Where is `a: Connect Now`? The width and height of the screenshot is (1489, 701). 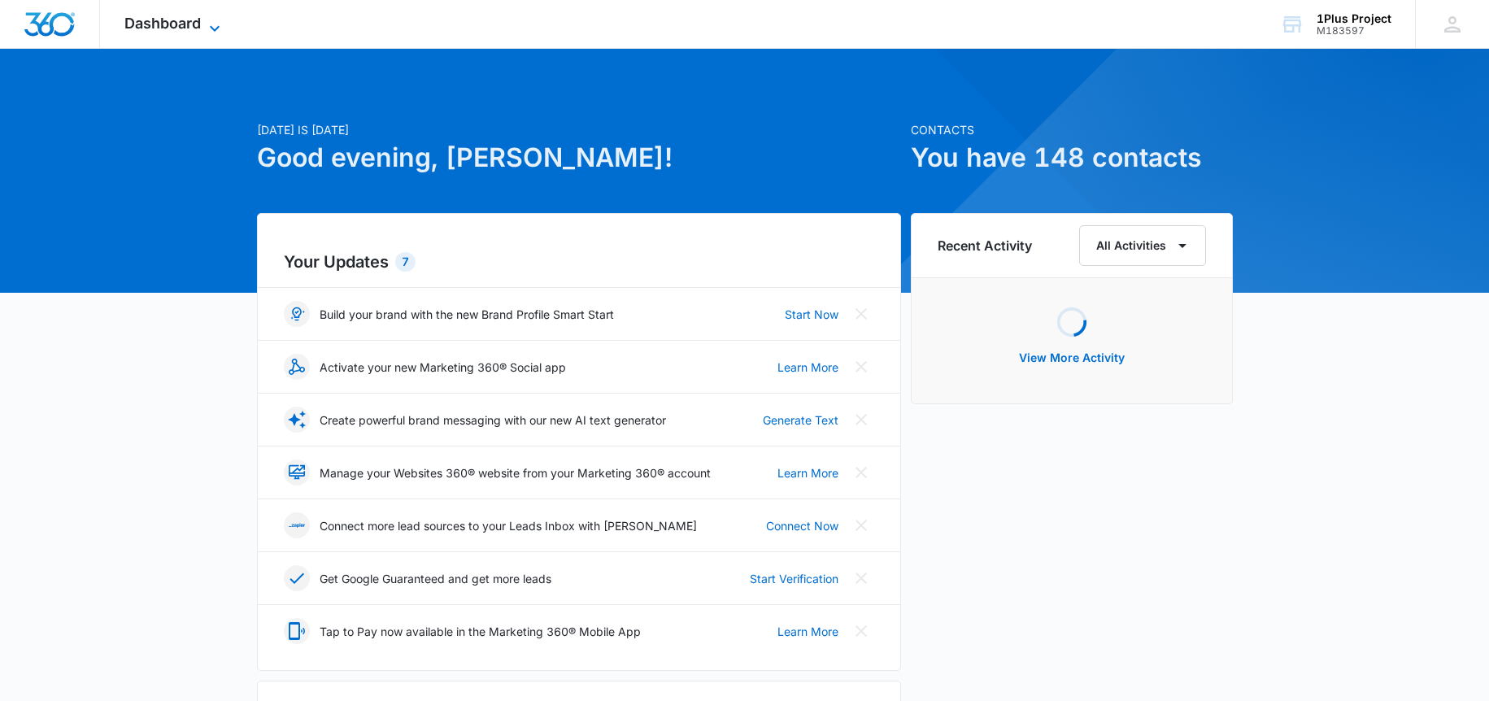 a: Connect Now is located at coordinates (802, 525).